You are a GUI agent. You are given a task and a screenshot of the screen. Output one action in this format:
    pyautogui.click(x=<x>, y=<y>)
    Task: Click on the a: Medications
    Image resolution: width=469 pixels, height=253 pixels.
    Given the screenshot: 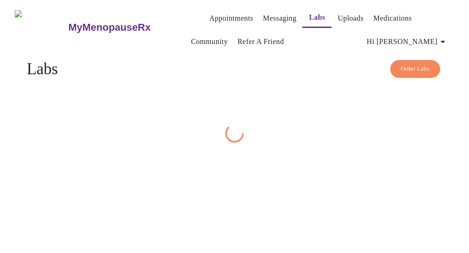 What is the action you would take?
    pyautogui.click(x=393, y=18)
    